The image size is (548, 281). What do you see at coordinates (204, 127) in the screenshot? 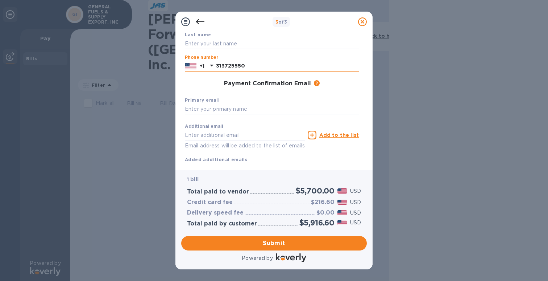
I see `label: Additional email` at bounding box center [204, 127].